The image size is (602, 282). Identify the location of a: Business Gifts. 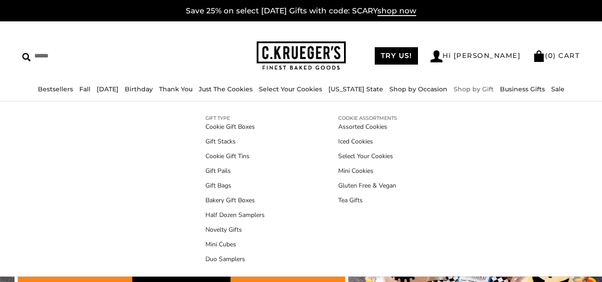
(523, 89).